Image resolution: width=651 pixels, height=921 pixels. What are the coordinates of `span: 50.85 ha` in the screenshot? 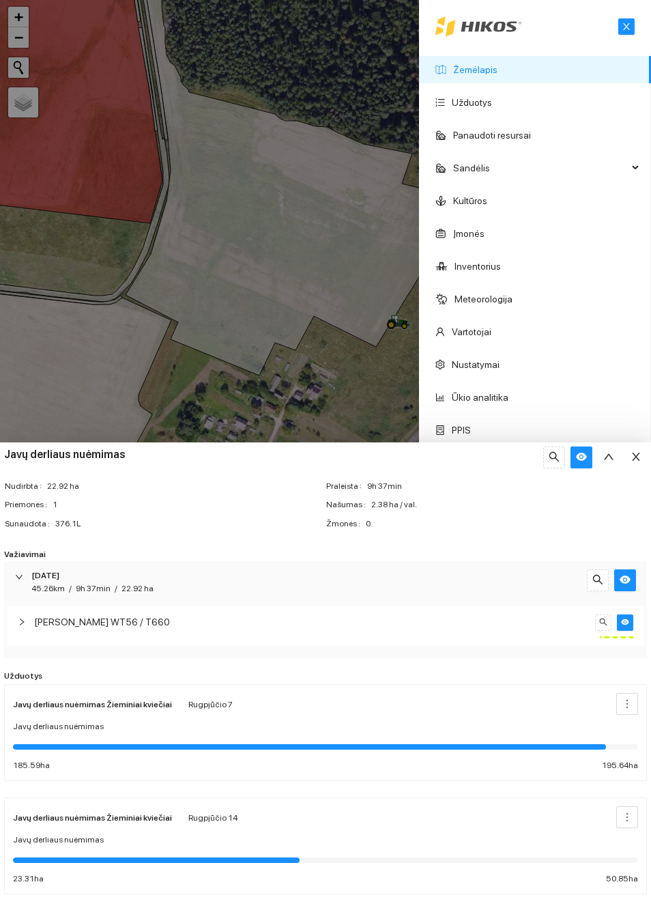 It's located at (622, 878).